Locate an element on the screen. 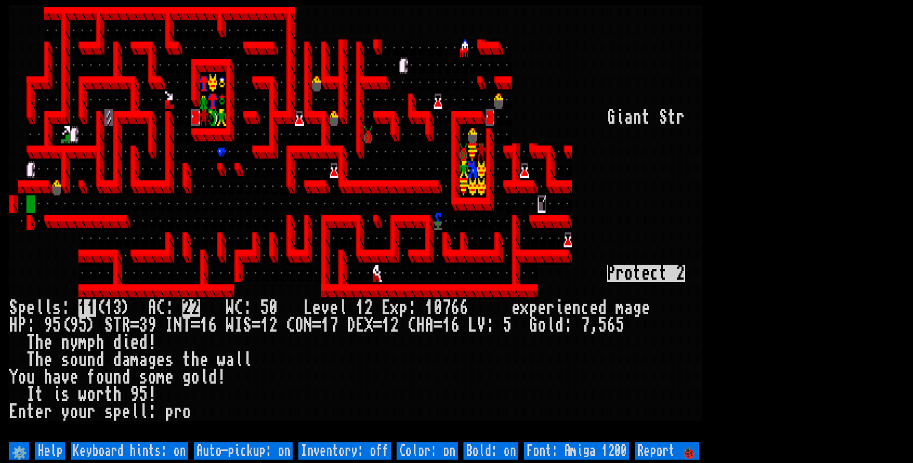 The image size is (913, 463). div: 0 is located at coordinates (438, 308).